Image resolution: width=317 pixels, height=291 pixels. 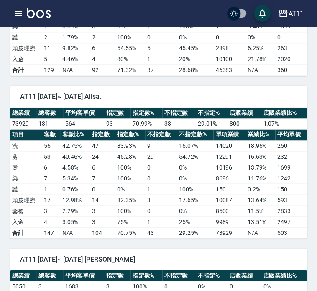 What do you see at coordinates (51, 200) in the screenshot?
I see `td: 17` at bounding box center [51, 200].